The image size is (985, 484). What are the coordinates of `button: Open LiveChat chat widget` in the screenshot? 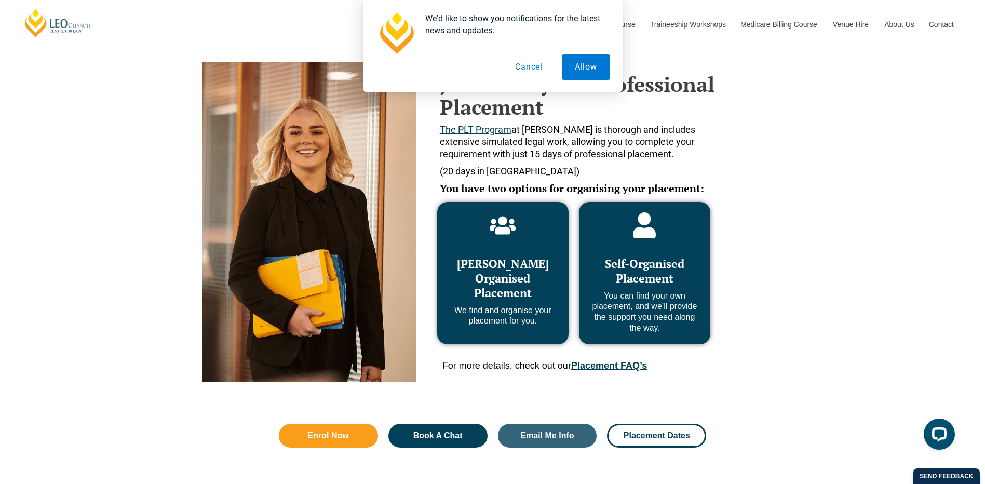 It's located at (24, 20).